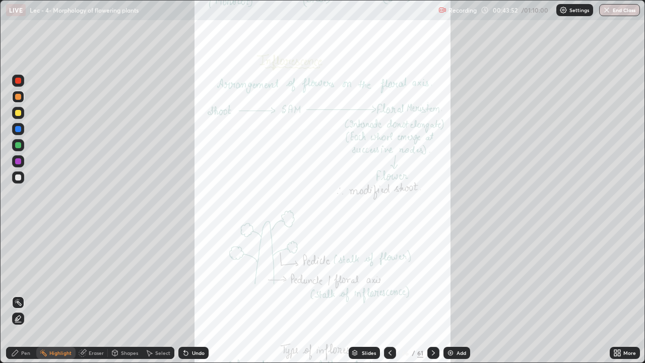 This screenshot has width=645, height=363. What do you see at coordinates (420, 353) in the screenshot?
I see `div: 61` at bounding box center [420, 353].